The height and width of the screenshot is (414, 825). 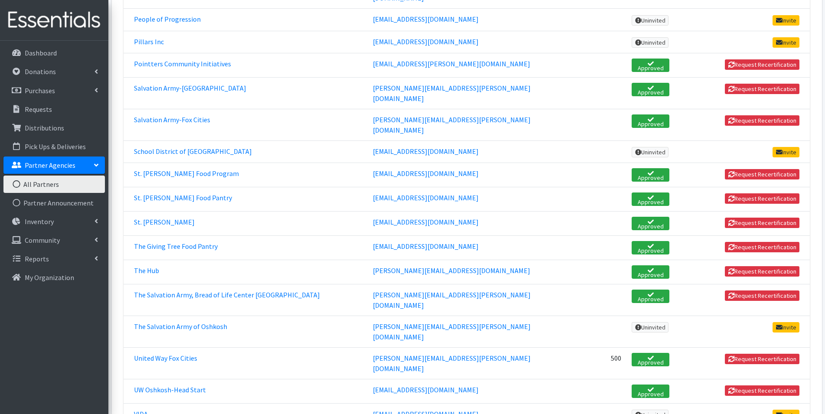 I want to click on a: The Hub, so click(x=147, y=271).